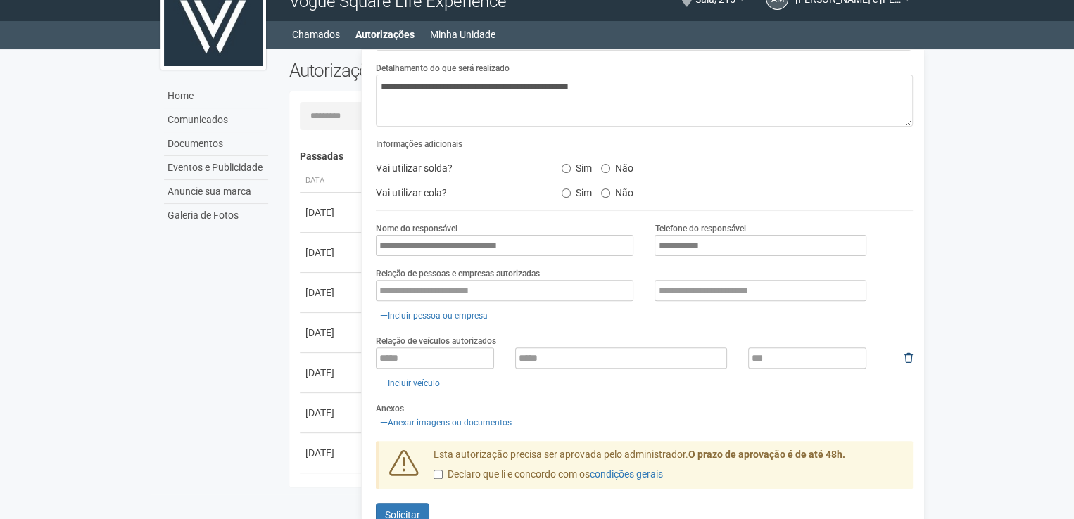 The width and height of the screenshot is (1074, 519). I want to click on a: Incluir pessoa ou empresa, so click(433, 316).